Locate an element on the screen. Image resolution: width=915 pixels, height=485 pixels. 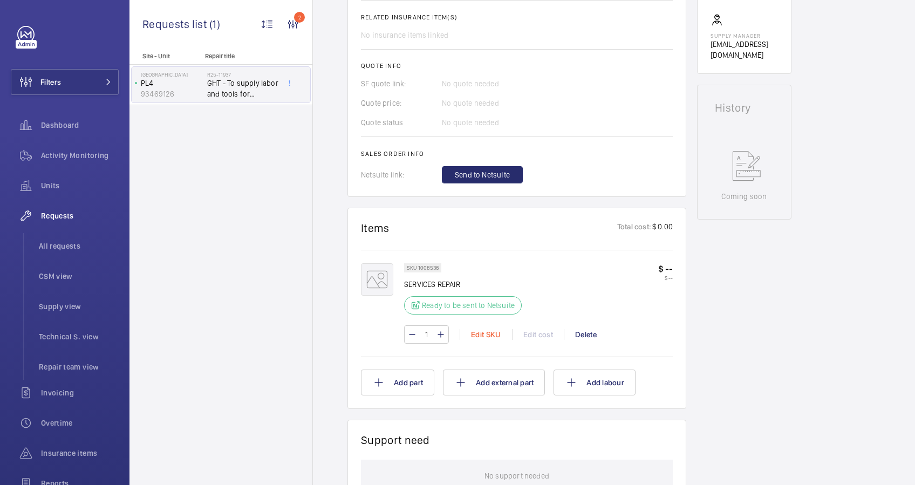
button: Filters is located at coordinates (65, 82).